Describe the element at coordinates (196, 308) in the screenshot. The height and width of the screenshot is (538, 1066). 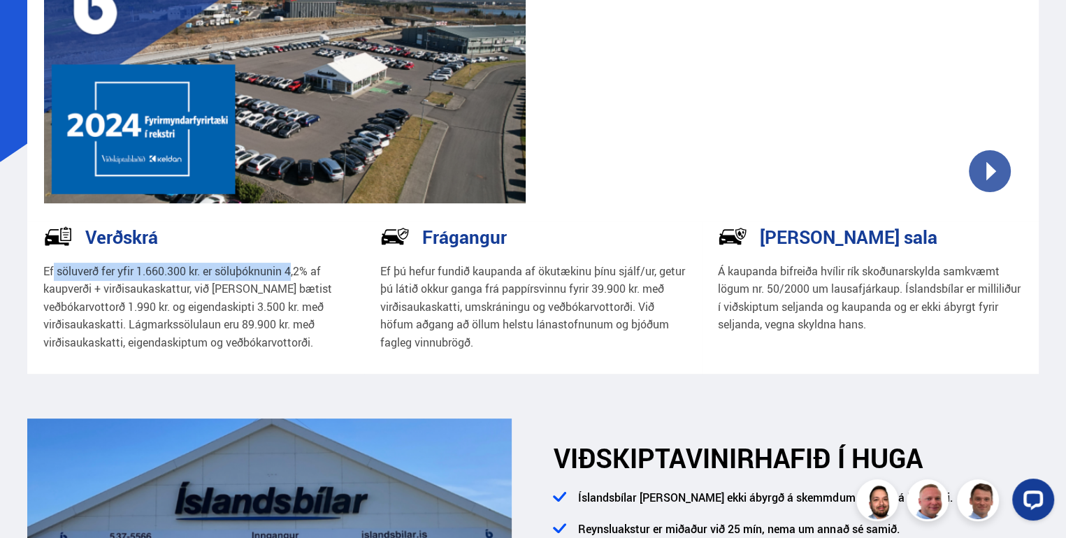
I see `p: Ef söluverð fer yfir 1.660.300 kr. er söluþóknunin 4,2% af kaupverði + virðisaukaskattur, við [PE...` at that location.